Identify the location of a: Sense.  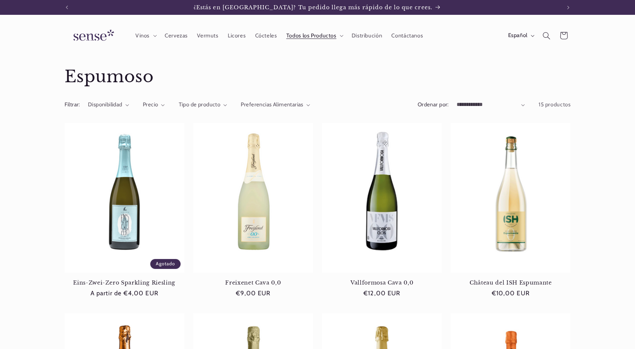
(92, 36).